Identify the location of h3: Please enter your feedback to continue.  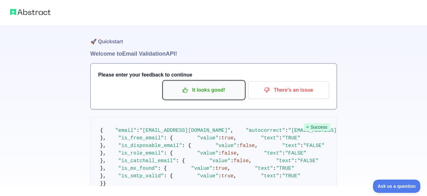
(214, 75).